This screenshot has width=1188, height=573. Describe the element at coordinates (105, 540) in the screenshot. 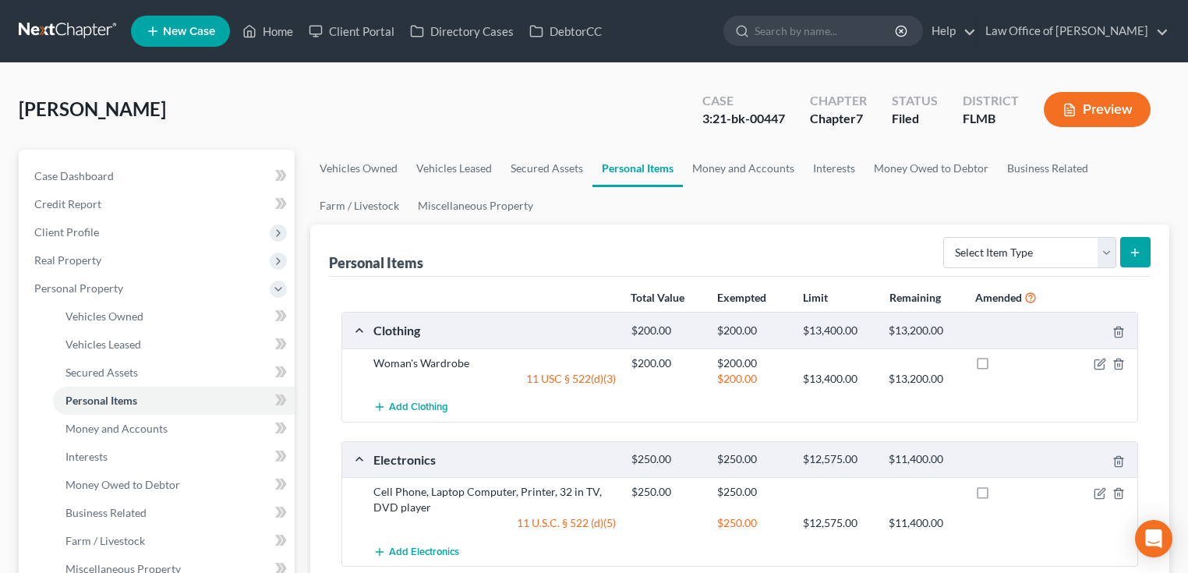

I see `span: Farm / Livestock` at that location.